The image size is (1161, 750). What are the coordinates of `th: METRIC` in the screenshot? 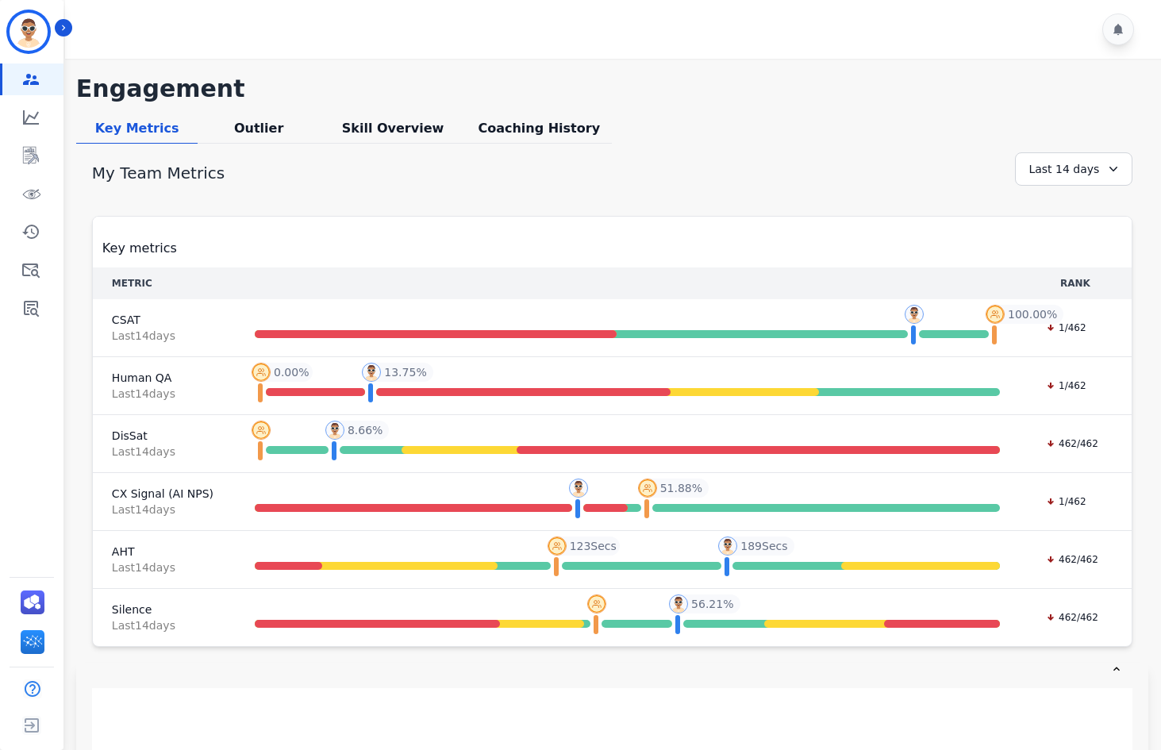 It's located at (163, 283).